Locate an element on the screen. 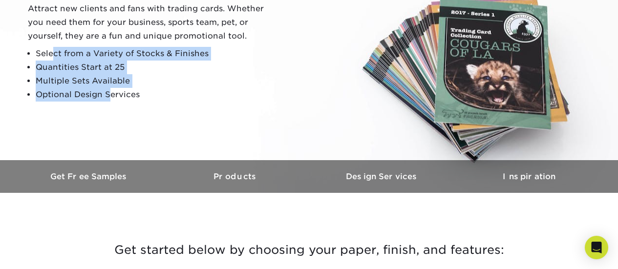 This screenshot has width=618, height=269. li: Quantities Start at 25 is located at coordinates (154, 67).